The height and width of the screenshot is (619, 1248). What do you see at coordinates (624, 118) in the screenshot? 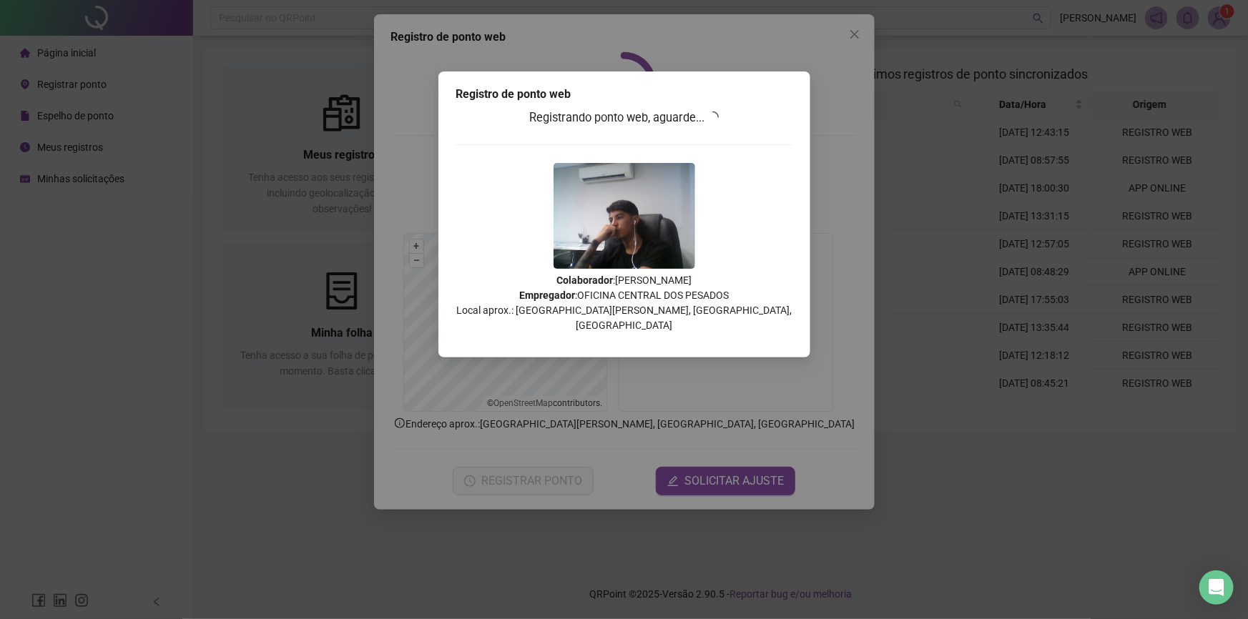
I see `h3: Registrando ponto web, aguarde...` at bounding box center [624, 118].